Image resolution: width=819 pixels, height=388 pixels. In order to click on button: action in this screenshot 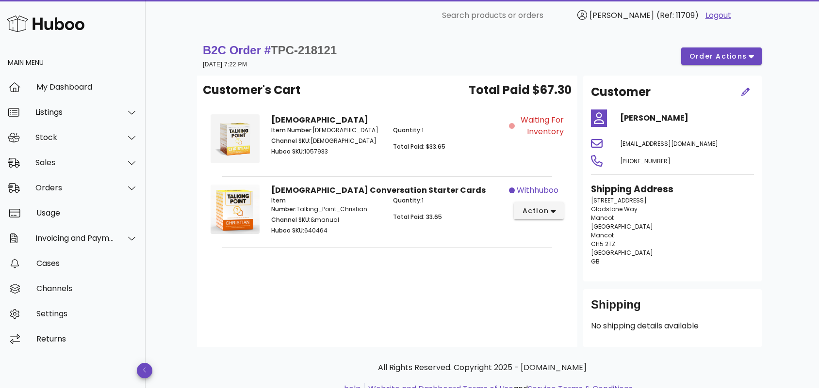, I will do `click(538, 211)`.